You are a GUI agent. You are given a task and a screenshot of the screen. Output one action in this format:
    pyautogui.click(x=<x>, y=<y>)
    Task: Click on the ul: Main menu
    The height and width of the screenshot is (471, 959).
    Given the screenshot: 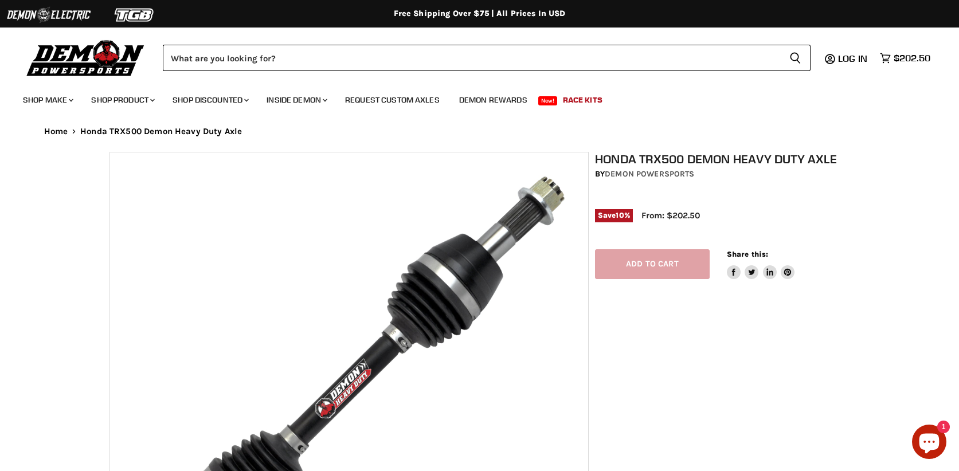 What is the action you would take?
    pyautogui.click(x=471, y=97)
    